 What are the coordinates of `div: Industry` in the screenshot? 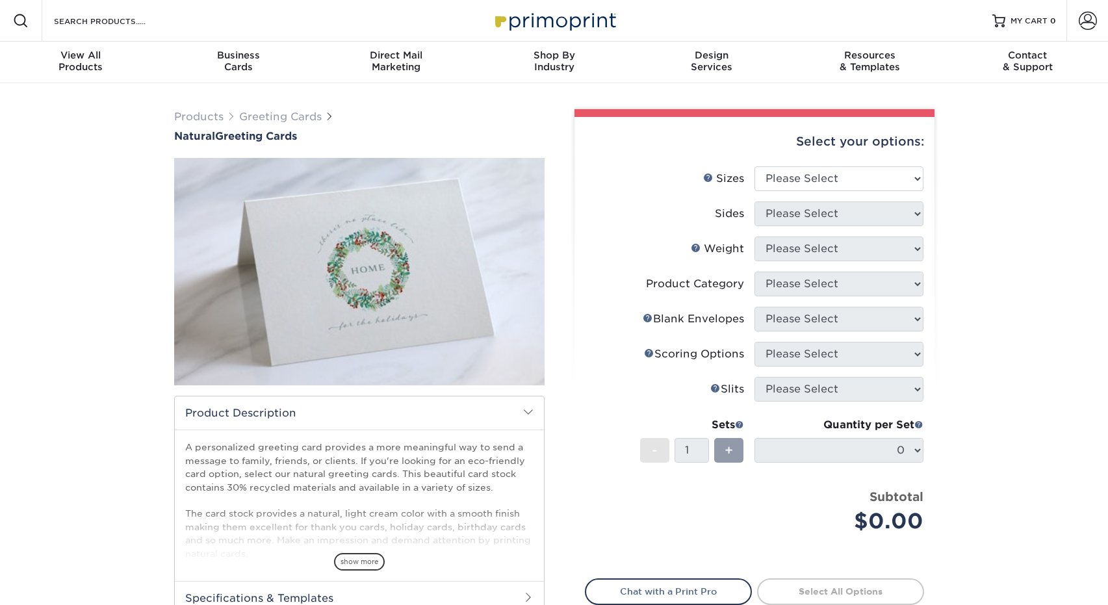 It's located at (554, 61).